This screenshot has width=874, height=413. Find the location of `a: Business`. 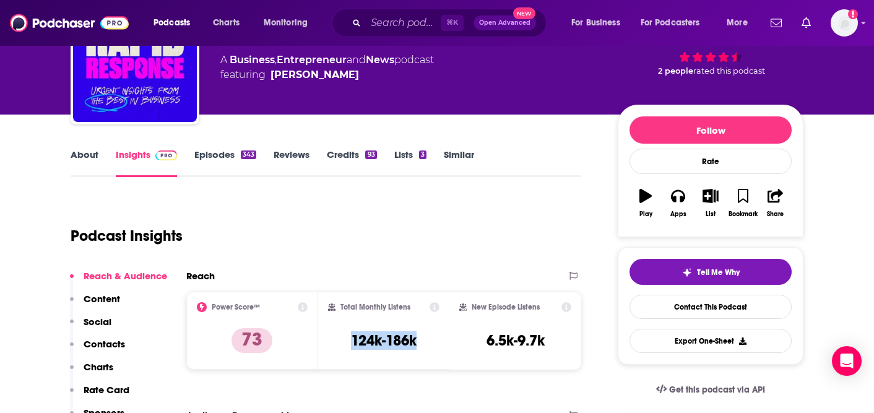

a: Business is located at coordinates (252, 59).